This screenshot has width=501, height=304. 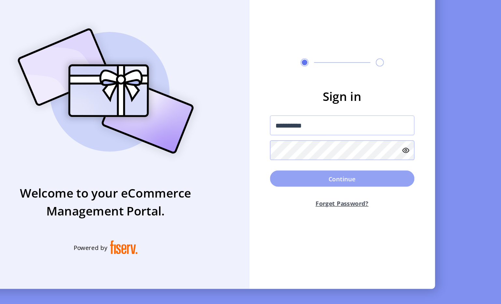 I want to click on h3: Sign in, so click(x=359, y=122).